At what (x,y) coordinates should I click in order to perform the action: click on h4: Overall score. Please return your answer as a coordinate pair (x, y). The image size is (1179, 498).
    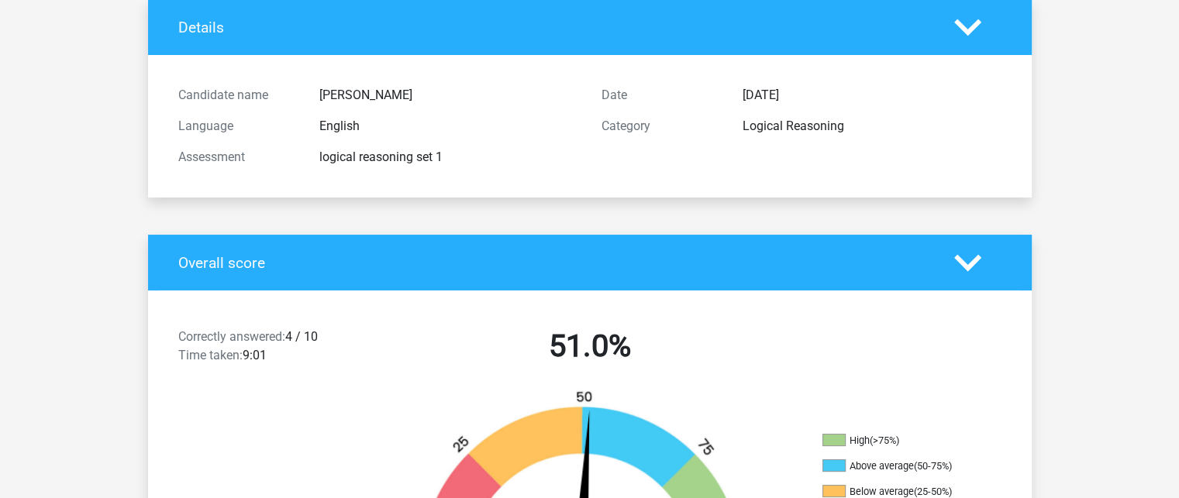
    Looking at the image, I should click on (554, 263).